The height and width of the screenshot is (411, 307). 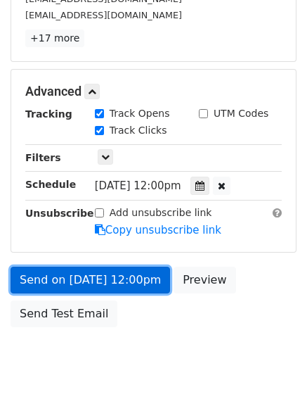 I want to click on strong: Schedule, so click(x=51, y=184).